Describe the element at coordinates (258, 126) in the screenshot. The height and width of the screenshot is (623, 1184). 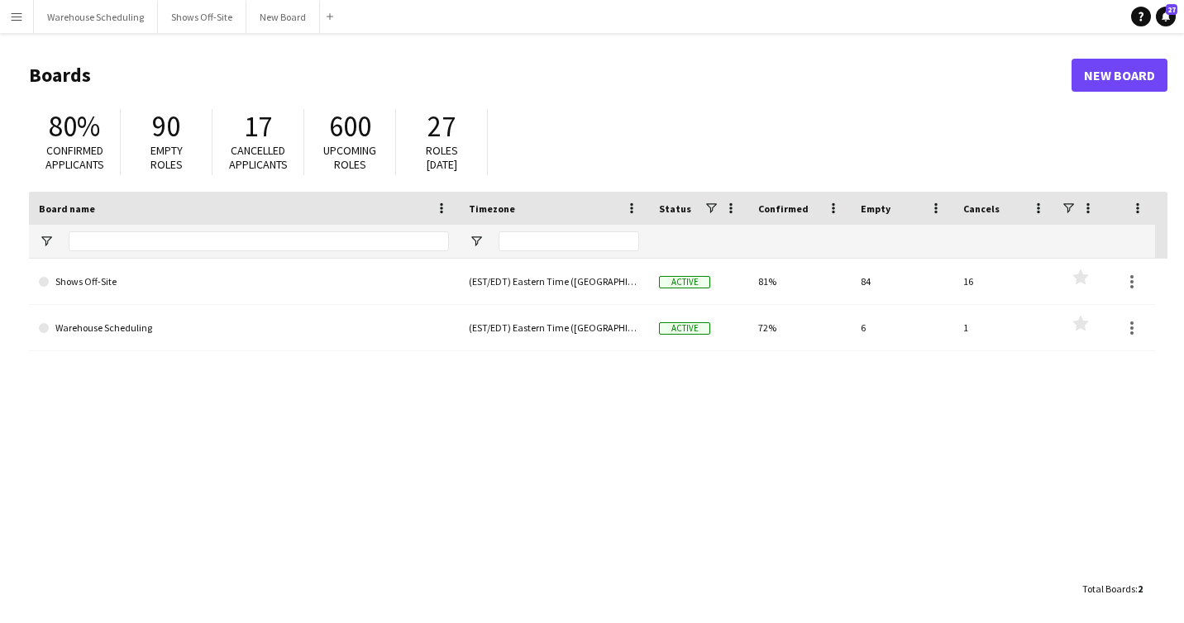
I see `span: 17` at that location.